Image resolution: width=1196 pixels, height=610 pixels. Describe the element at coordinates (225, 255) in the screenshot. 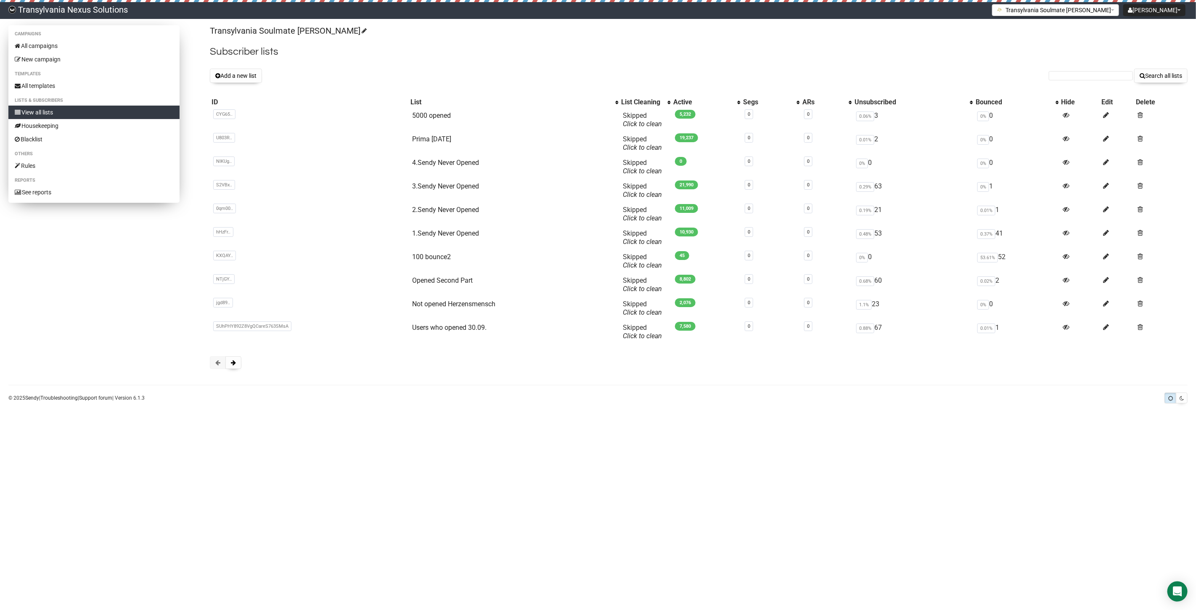

I see `span: KXQAY..` at that location.